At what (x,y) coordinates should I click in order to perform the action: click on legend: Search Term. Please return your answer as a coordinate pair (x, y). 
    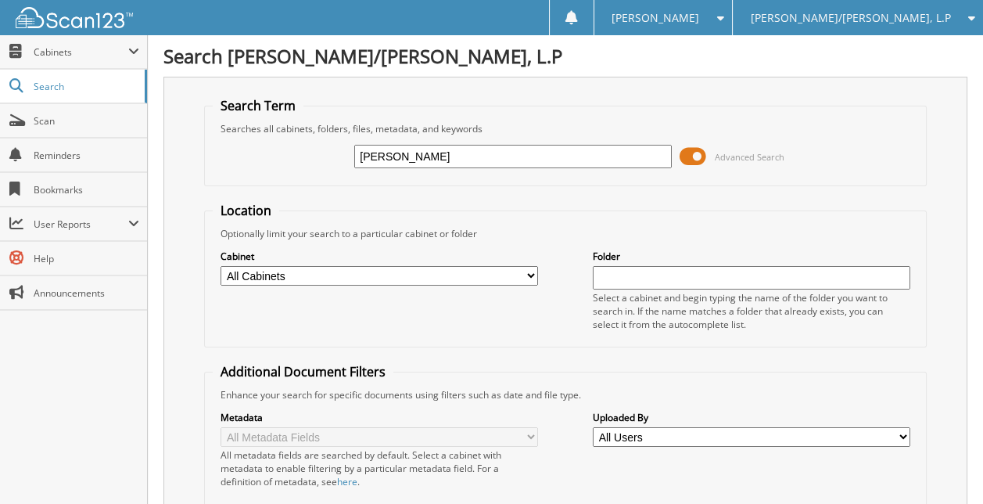
    Looking at the image, I should click on (258, 106).